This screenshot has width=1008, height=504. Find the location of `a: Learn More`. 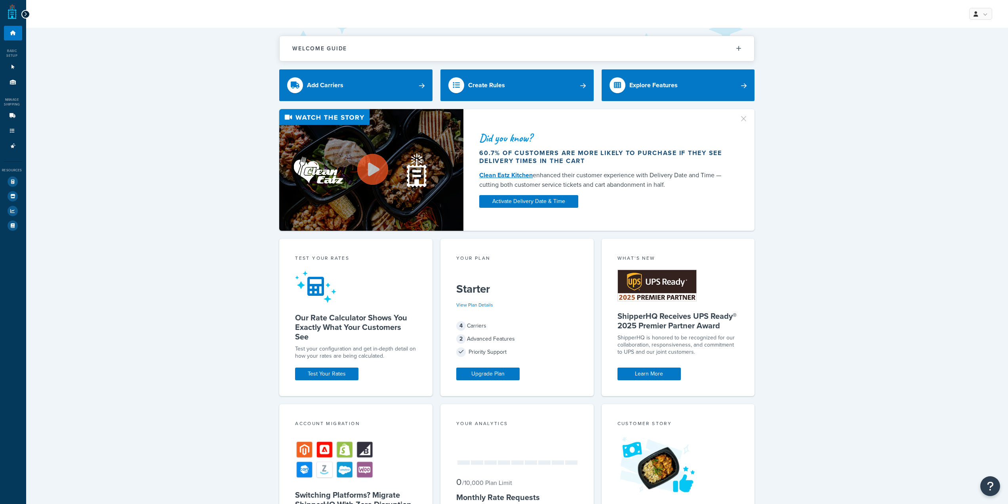

a: Learn More is located at coordinates (649, 374).